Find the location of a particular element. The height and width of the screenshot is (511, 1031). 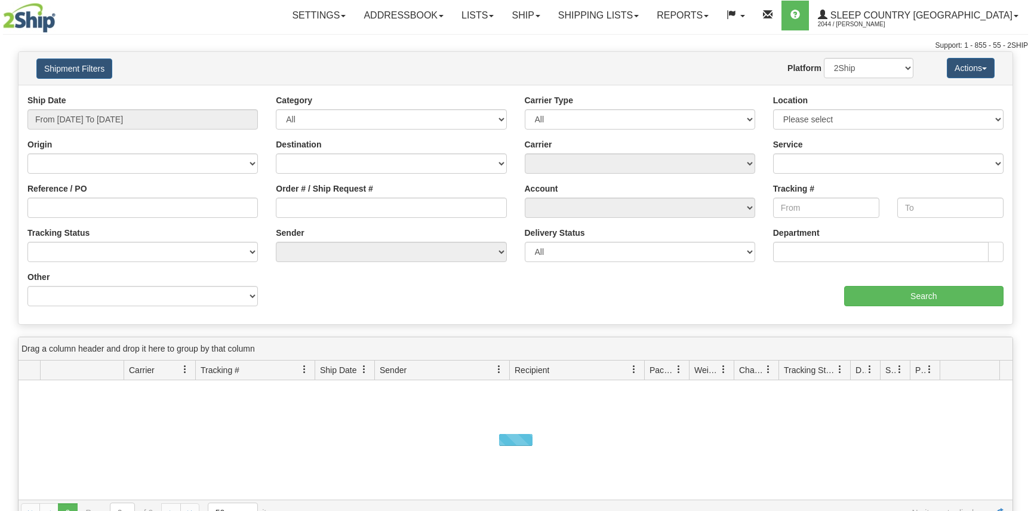

label: Platform is located at coordinates (804, 68).